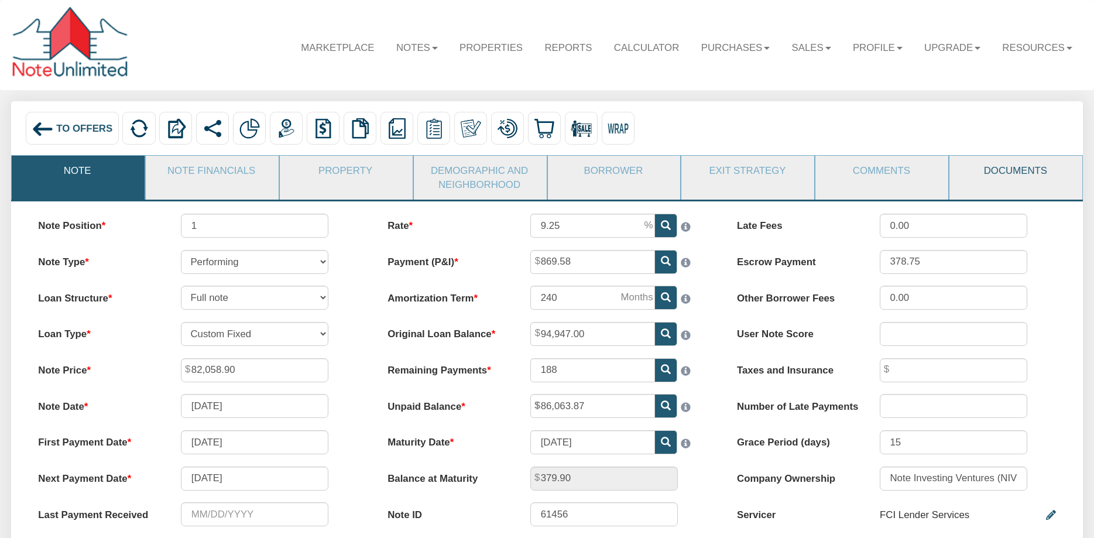 This screenshot has width=1094, height=538. What do you see at coordinates (1015, 170) in the screenshot?
I see `a: Documents` at bounding box center [1015, 170].